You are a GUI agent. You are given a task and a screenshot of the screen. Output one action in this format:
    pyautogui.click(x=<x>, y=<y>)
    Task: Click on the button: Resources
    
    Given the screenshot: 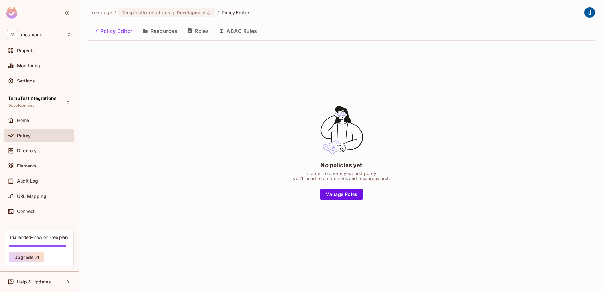 What is the action you would take?
    pyautogui.click(x=160, y=31)
    